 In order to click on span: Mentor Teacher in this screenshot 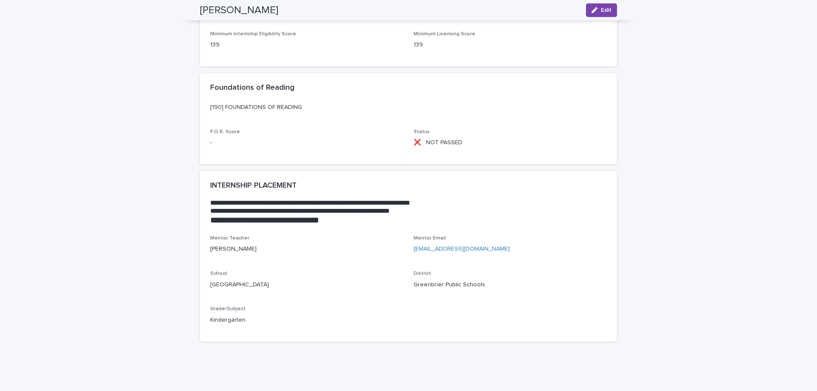, I will do `click(230, 238)`.